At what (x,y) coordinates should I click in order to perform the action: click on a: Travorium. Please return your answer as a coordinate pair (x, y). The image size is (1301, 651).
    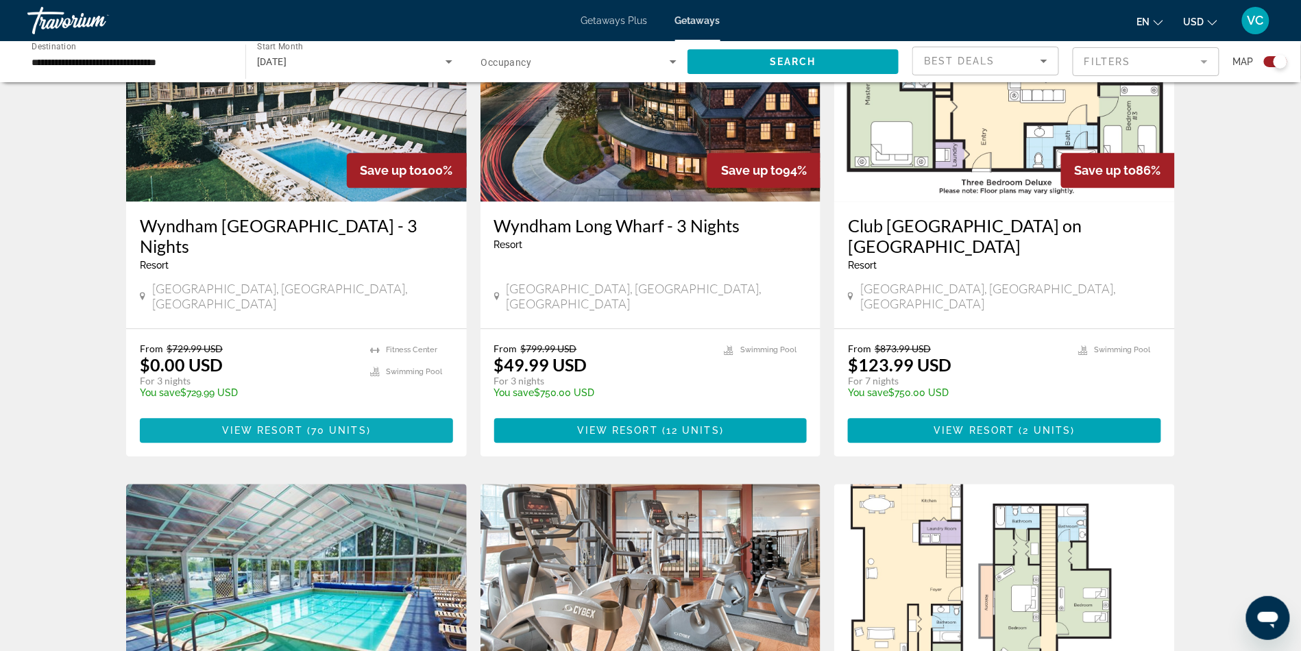
    Looking at the image, I should click on (96, 21).